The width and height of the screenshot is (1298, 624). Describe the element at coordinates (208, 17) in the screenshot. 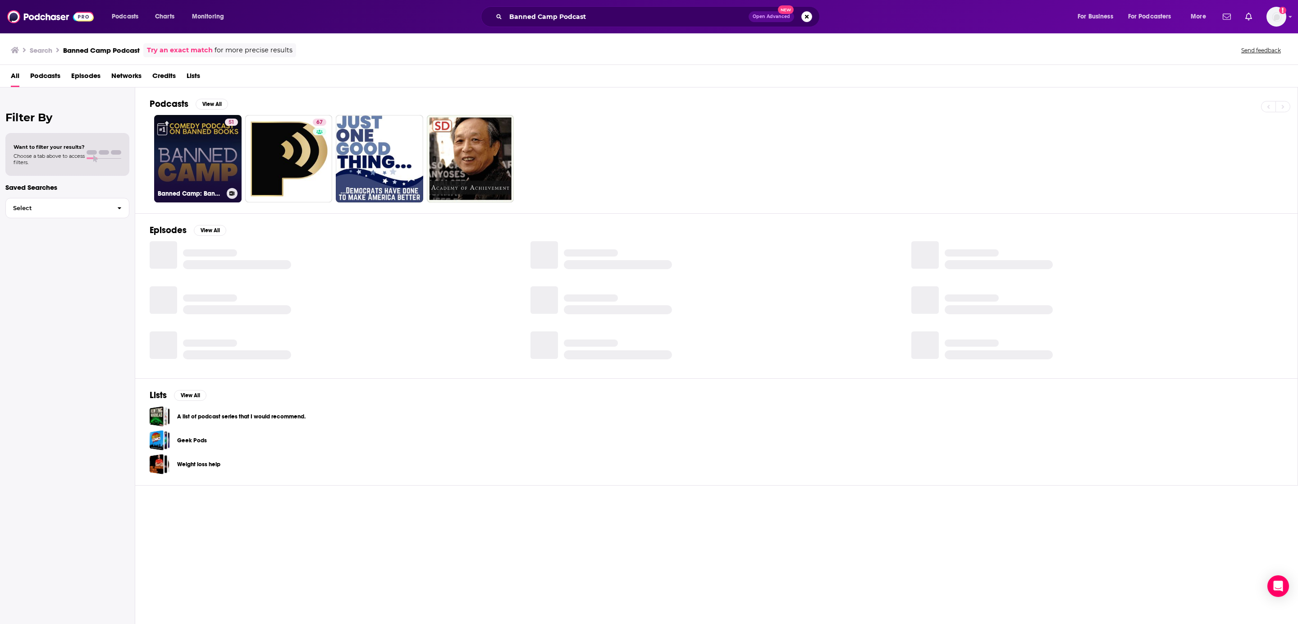

I see `span: Monitoring` at that location.